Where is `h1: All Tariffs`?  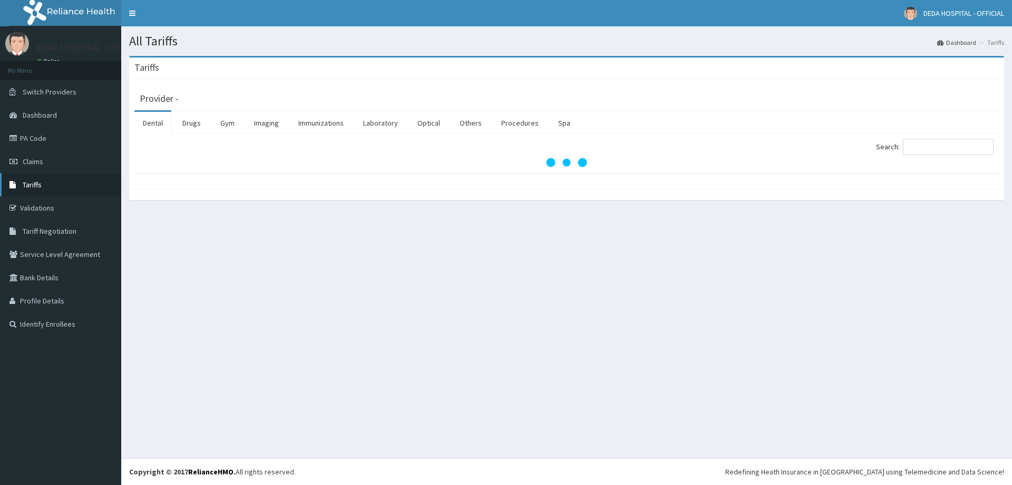 h1: All Tariffs is located at coordinates (567, 41).